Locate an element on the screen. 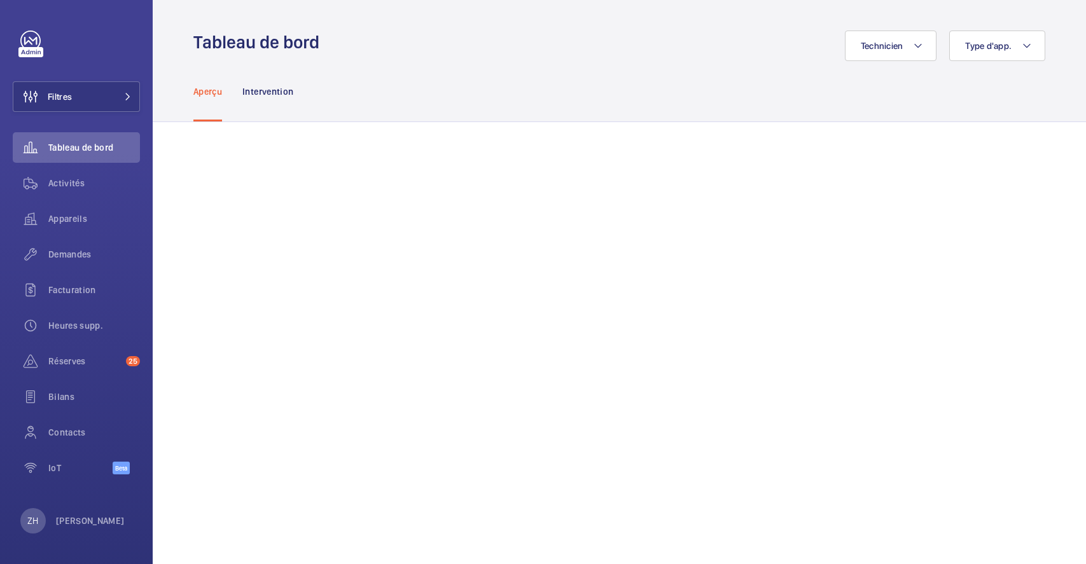  span: Appareils is located at coordinates (94, 219).